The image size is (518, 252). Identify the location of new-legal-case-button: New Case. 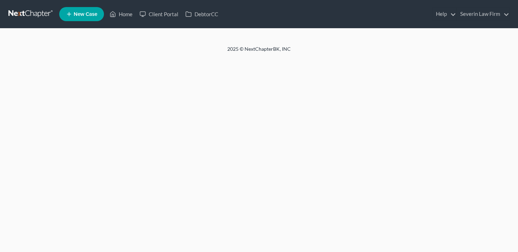
(81, 14).